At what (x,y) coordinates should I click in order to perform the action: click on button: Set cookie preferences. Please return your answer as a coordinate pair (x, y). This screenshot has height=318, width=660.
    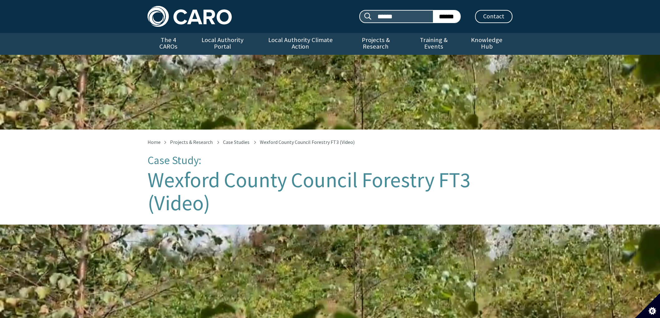
    Looking at the image, I should click on (648, 306).